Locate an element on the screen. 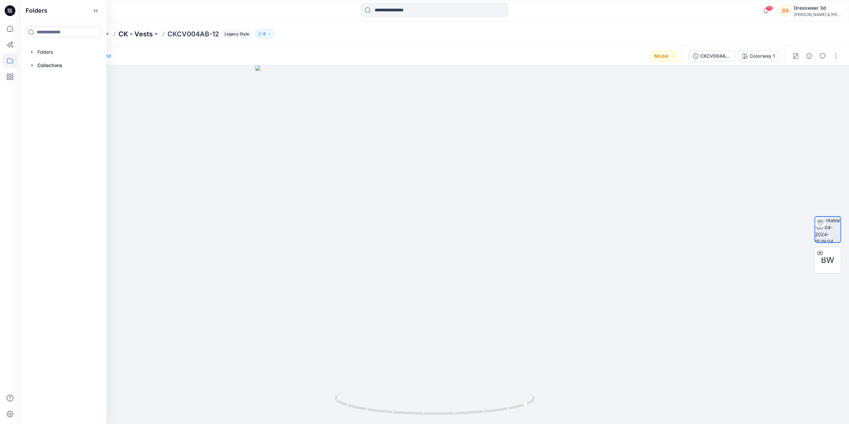  div: Dresswear 3d is located at coordinates (817, 8).